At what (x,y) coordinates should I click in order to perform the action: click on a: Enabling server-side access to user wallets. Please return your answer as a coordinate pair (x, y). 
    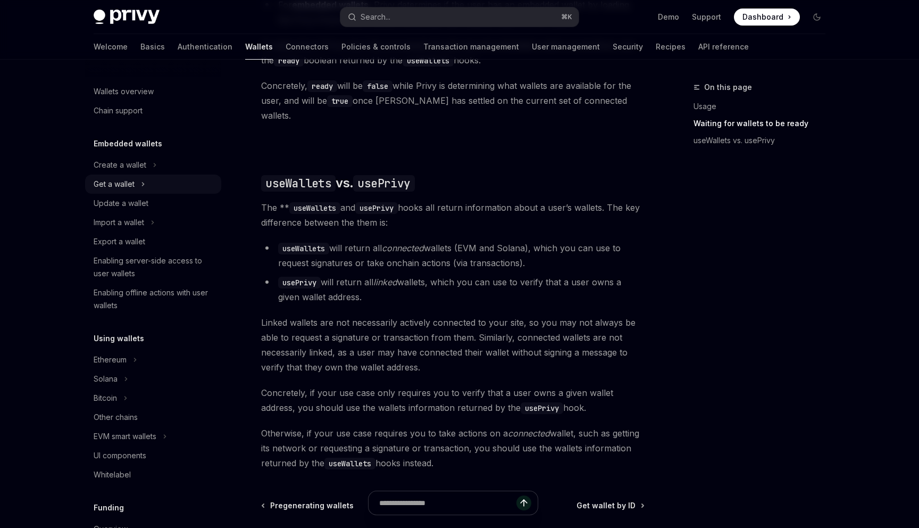
    Looking at the image, I should click on (153, 267).